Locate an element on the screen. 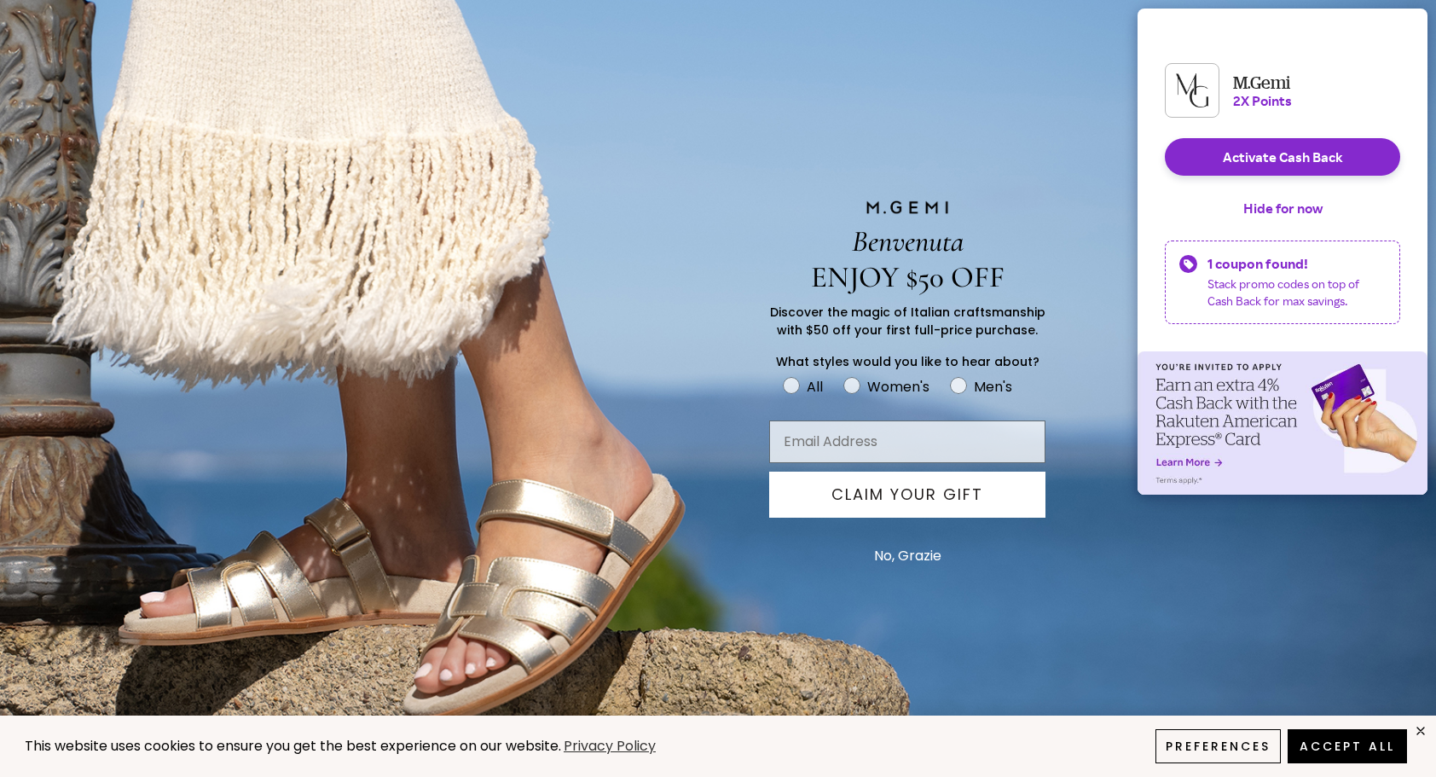 This screenshot has height=777, width=1436. div: close is located at coordinates (1421, 731).